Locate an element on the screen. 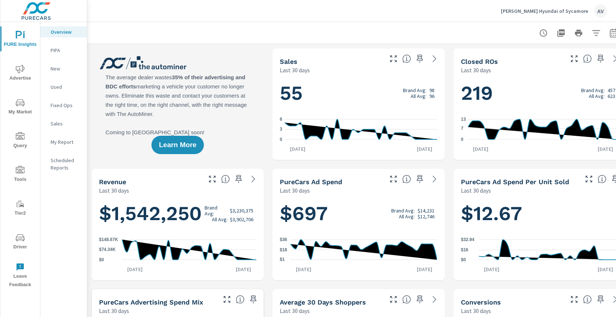 Image resolution: width=616 pixels, height=317 pixels. button: Print Report is located at coordinates (579, 33).